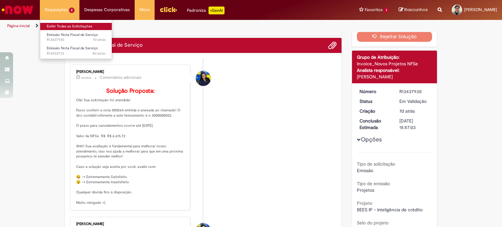 This screenshot has width=502, height=227. What do you see at coordinates (373, 223) in the screenshot?
I see `b: Selo do projeto` at bounding box center [373, 223].